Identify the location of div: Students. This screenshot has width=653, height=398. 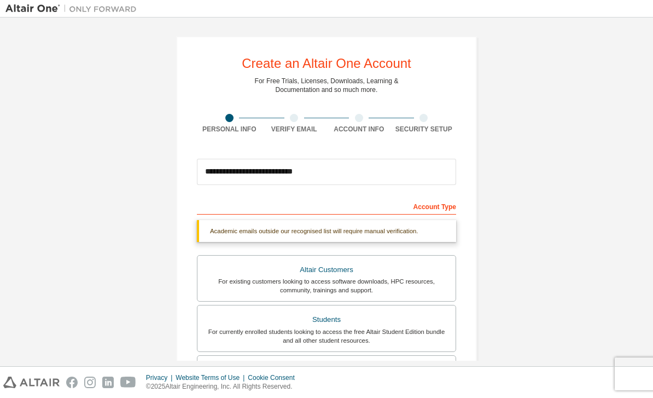
(326, 319).